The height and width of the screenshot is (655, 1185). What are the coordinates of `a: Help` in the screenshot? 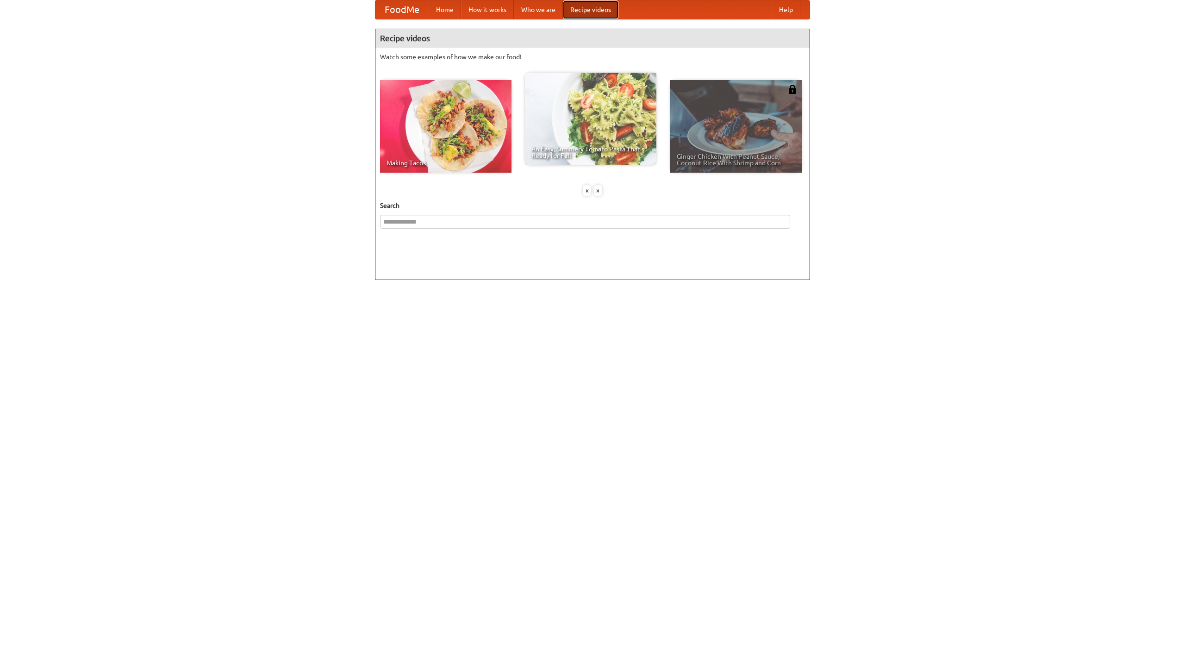 It's located at (786, 10).